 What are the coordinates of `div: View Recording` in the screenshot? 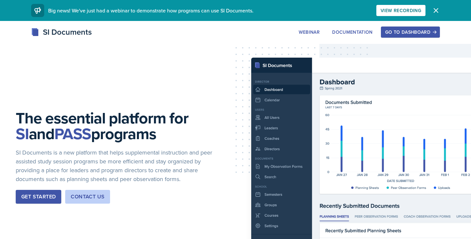 It's located at (401, 10).